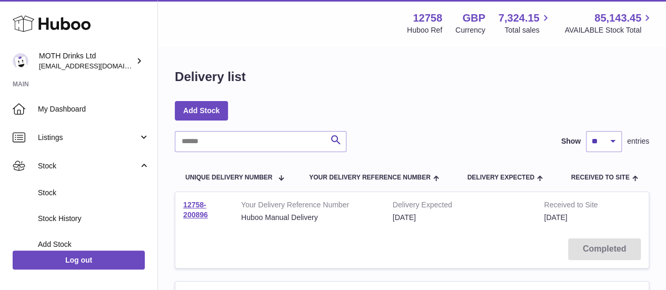 This screenshot has height=290, width=666. I want to click on strong: 12758, so click(427, 18).